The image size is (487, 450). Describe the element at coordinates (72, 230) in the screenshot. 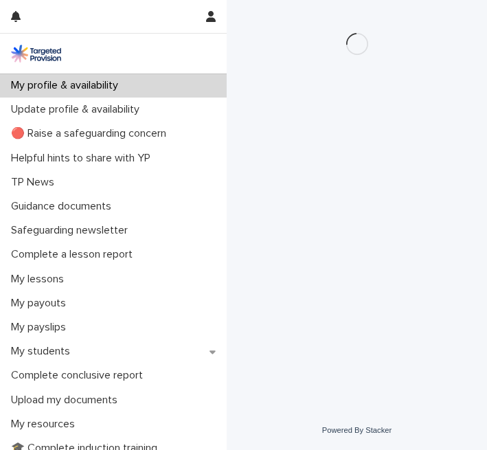

I see `p: Safeguarding newsletter` at that location.